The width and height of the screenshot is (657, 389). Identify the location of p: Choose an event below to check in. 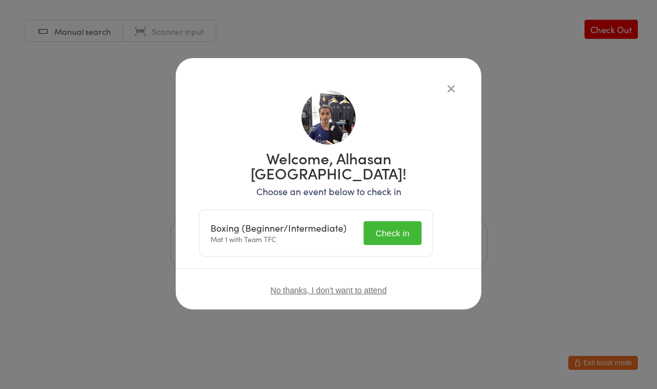
(328, 191).